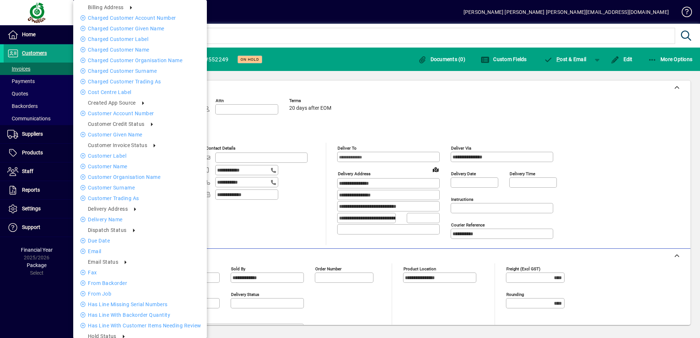  Describe the element at coordinates (140, 294) in the screenshot. I see `li: From Job` at that location.